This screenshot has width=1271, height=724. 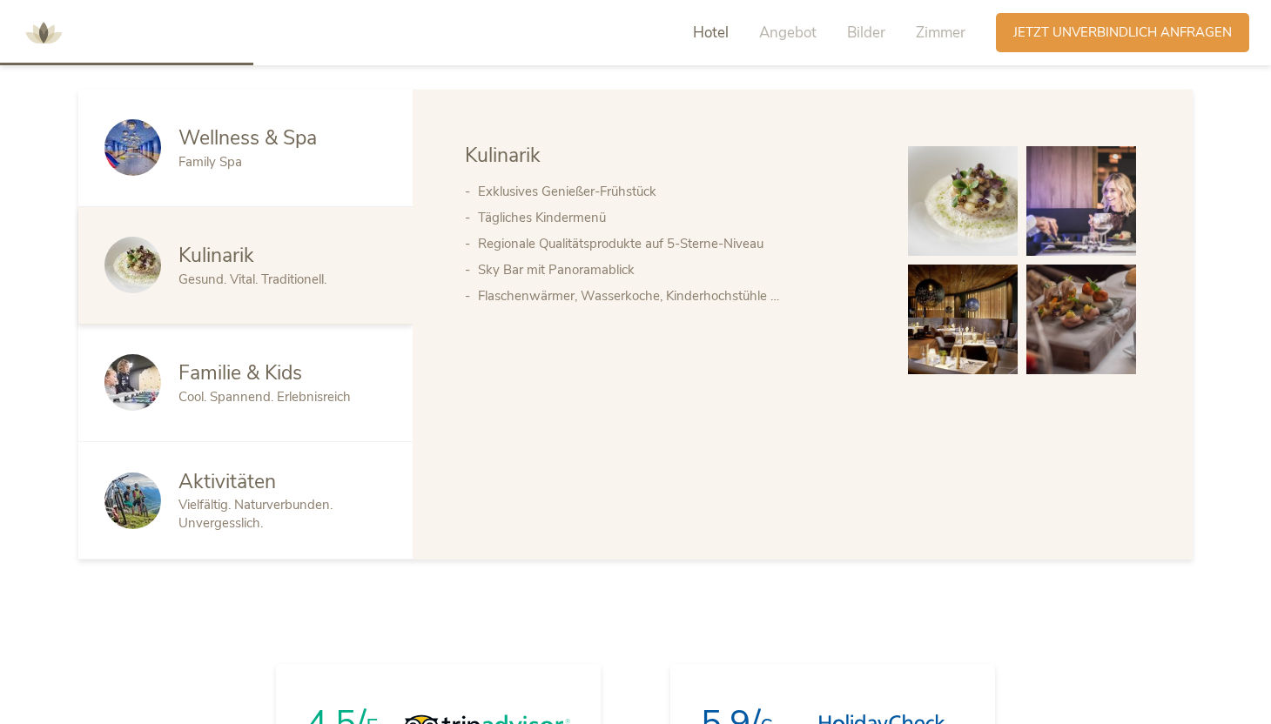 I want to click on span: Hotel, so click(x=711, y=32).